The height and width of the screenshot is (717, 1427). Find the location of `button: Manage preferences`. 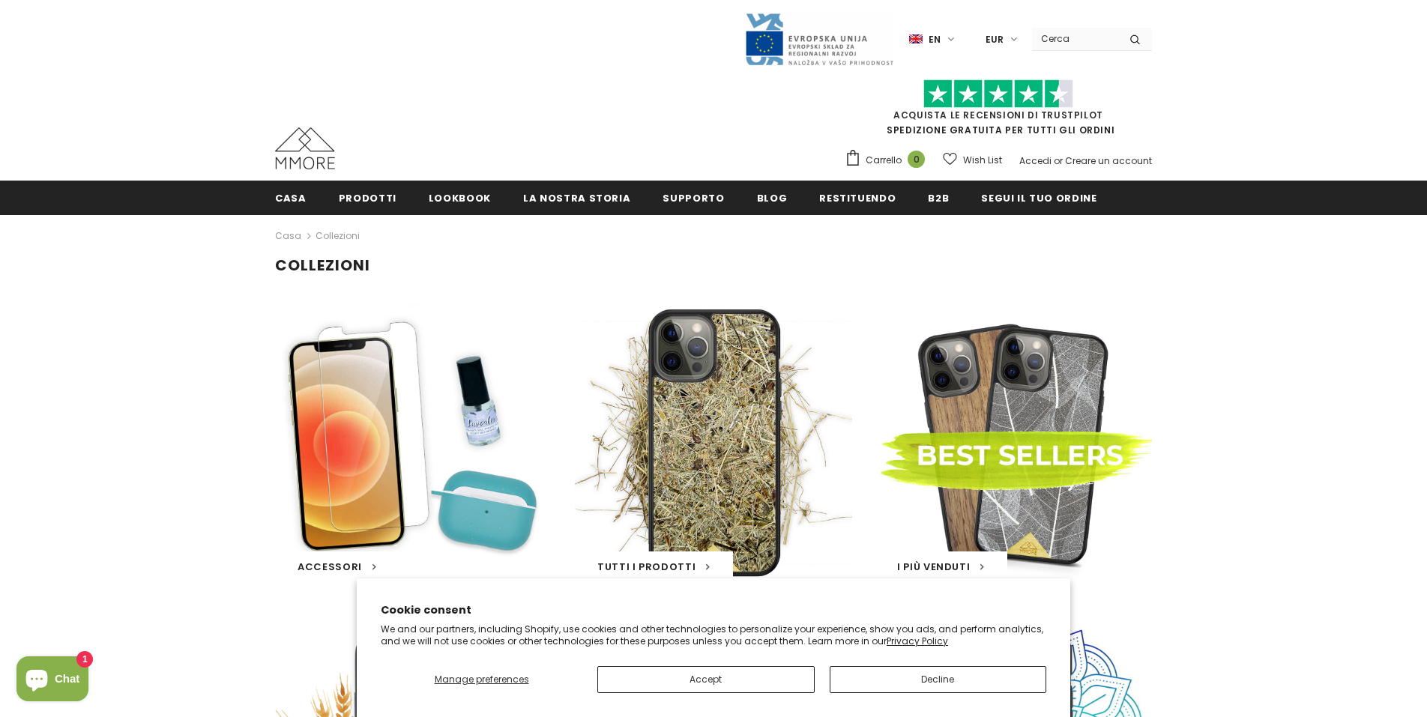

button: Manage preferences is located at coordinates (481, 680).